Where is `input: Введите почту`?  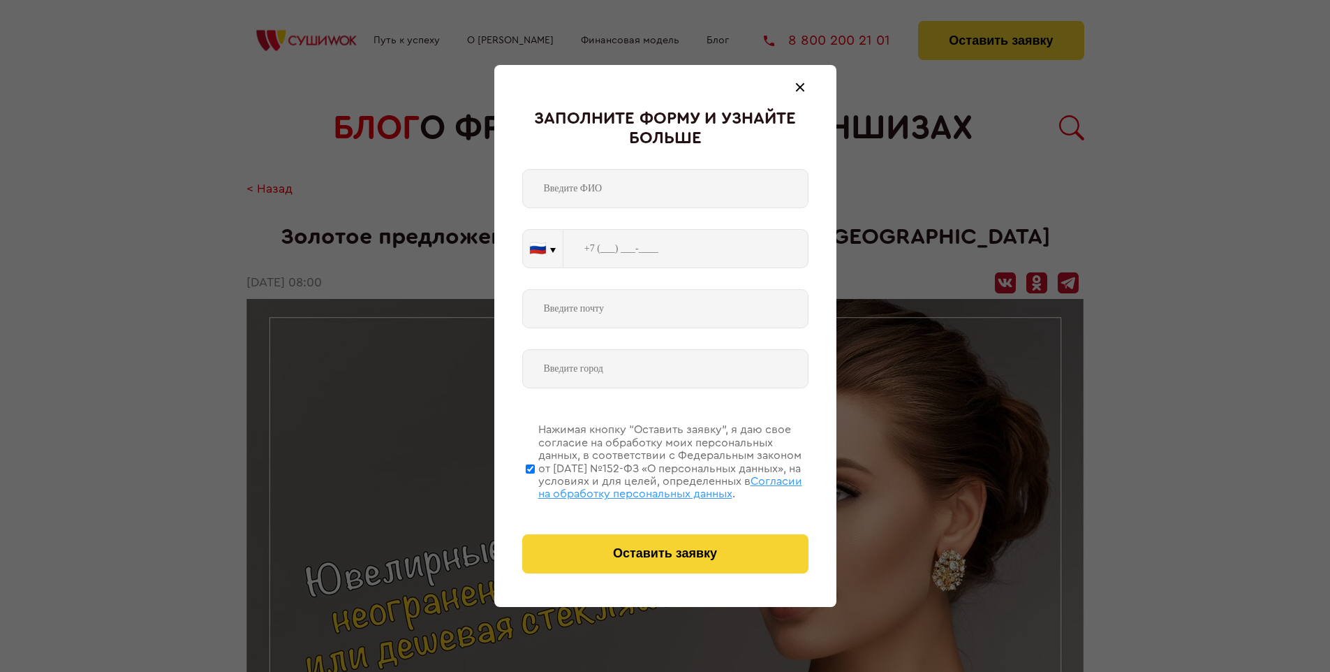
input: Введите почту is located at coordinates (666, 309).